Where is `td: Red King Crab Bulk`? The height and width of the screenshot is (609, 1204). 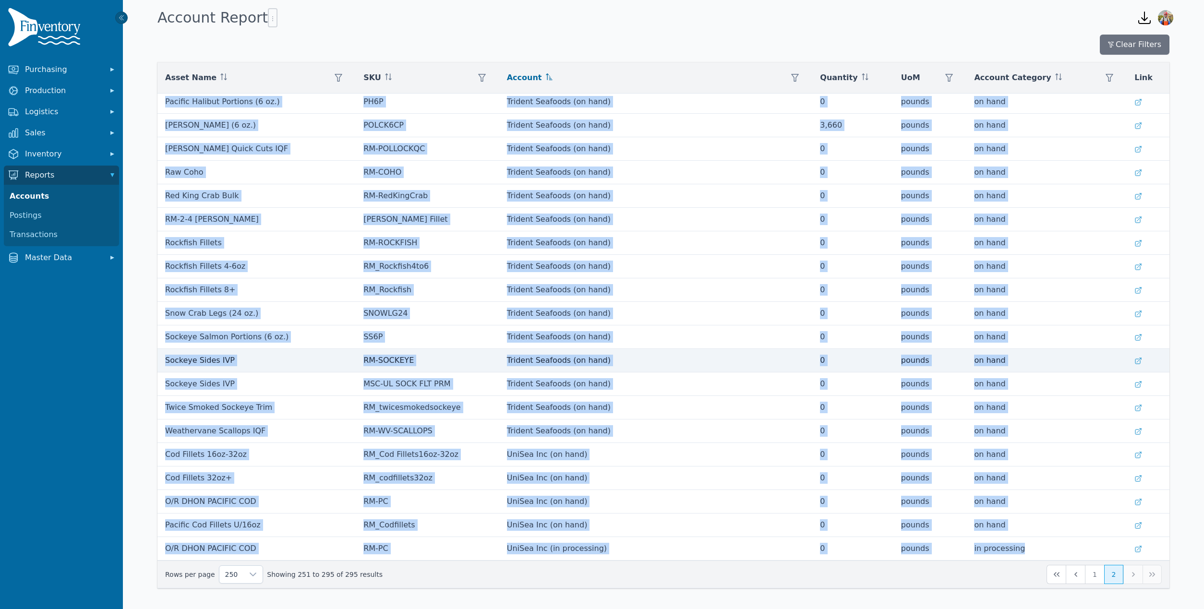
td: Red King Crab Bulk is located at coordinates (256, 196).